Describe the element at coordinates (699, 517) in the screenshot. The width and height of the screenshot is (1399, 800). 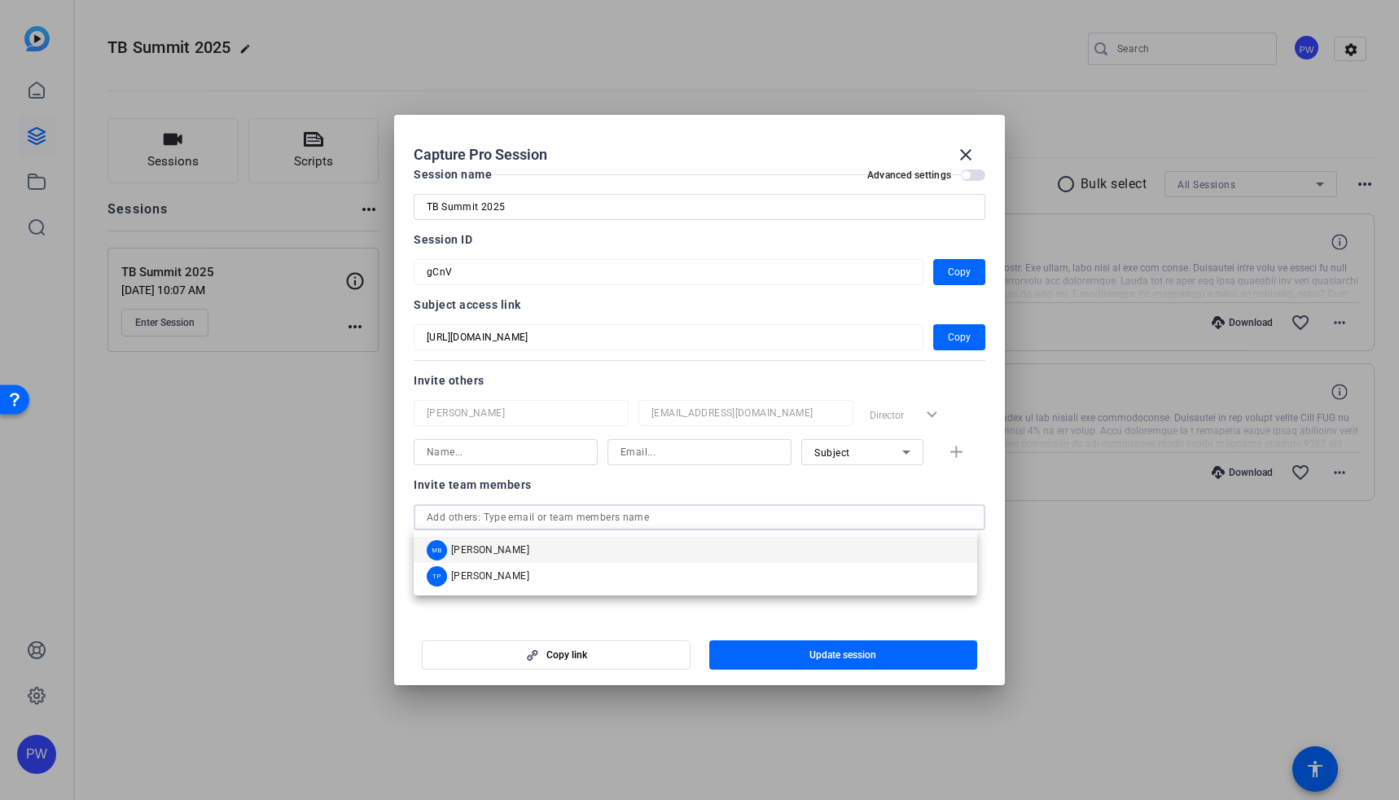
I see `input: Add others: Type email or team members name` at that location.